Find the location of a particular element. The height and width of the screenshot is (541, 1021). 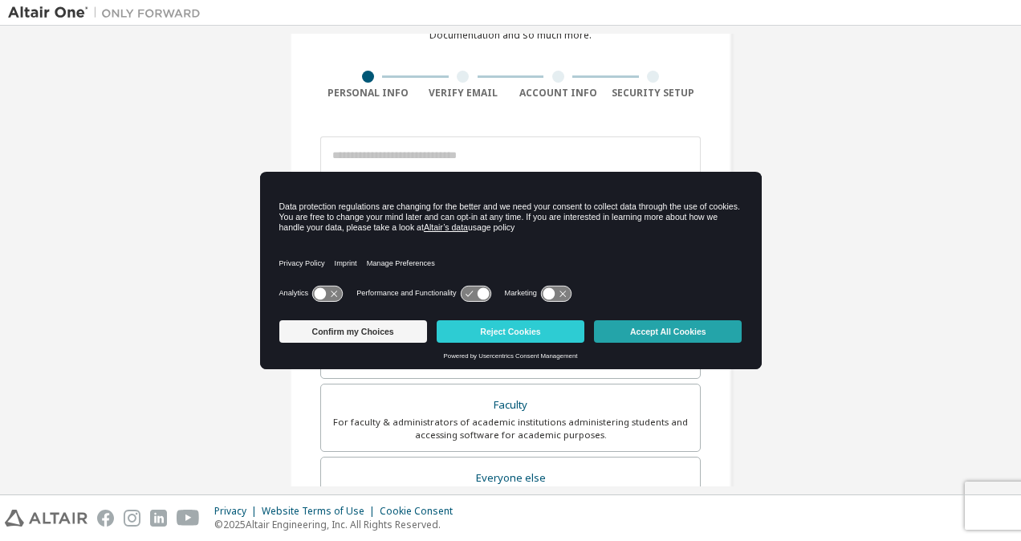

div: Verify Email is located at coordinates (463, 93).